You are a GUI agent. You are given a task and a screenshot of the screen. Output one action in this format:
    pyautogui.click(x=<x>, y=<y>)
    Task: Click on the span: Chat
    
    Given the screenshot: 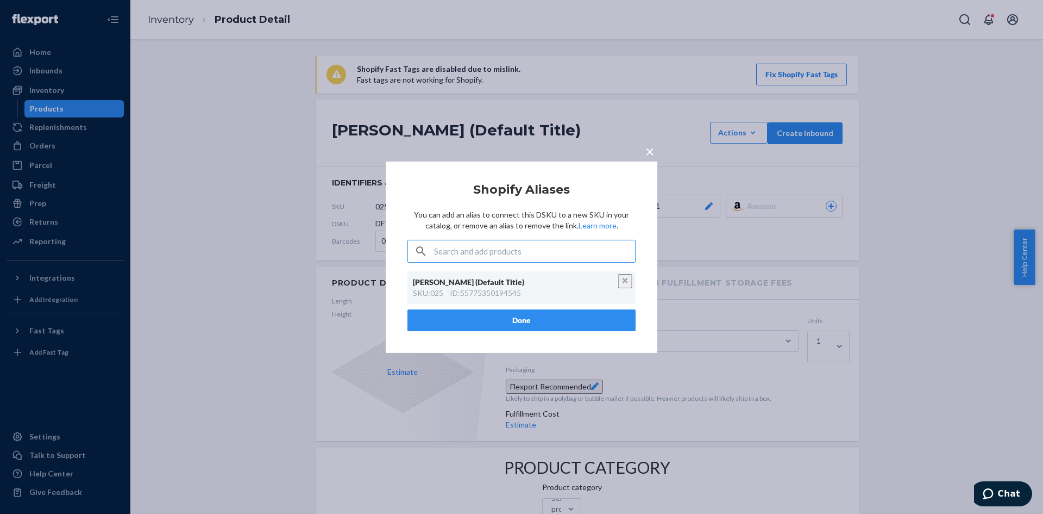 What is the action you would take?
    pyautogui.click(x=35, y=12)
    